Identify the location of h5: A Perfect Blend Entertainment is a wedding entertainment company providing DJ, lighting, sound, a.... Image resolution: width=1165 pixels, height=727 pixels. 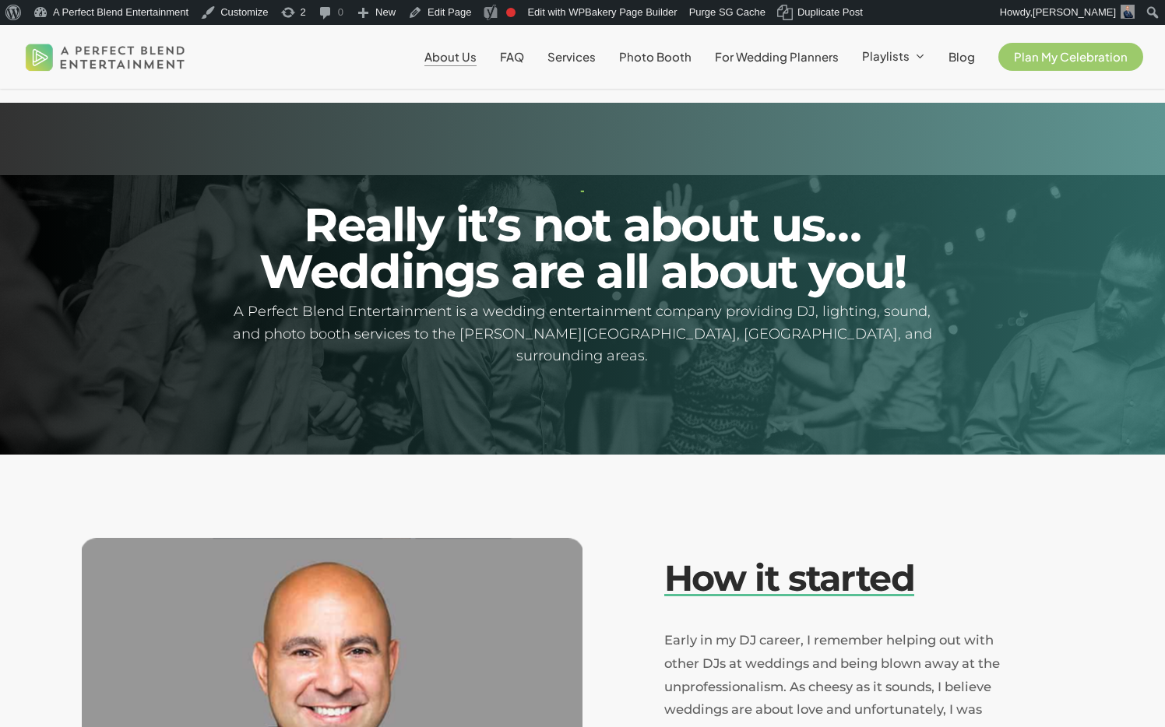
(582, 334).